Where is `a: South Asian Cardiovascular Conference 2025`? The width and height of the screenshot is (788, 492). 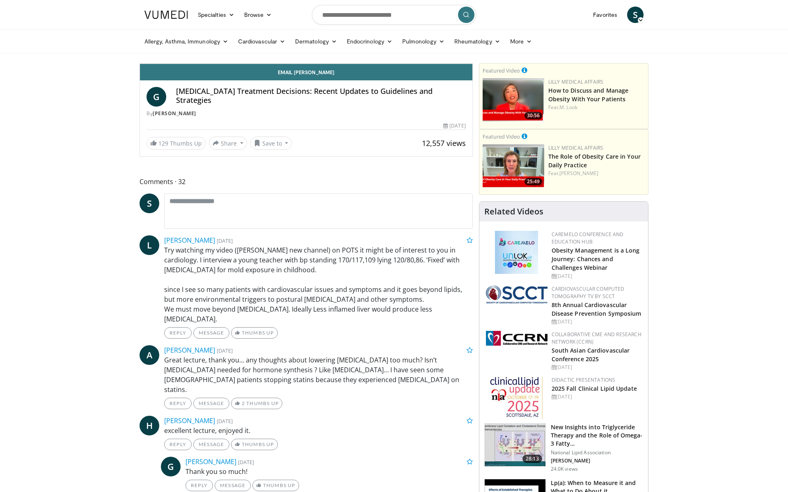
a: South Asian Cardiovascular Conference 2025 is located at coordinates (590, 355).